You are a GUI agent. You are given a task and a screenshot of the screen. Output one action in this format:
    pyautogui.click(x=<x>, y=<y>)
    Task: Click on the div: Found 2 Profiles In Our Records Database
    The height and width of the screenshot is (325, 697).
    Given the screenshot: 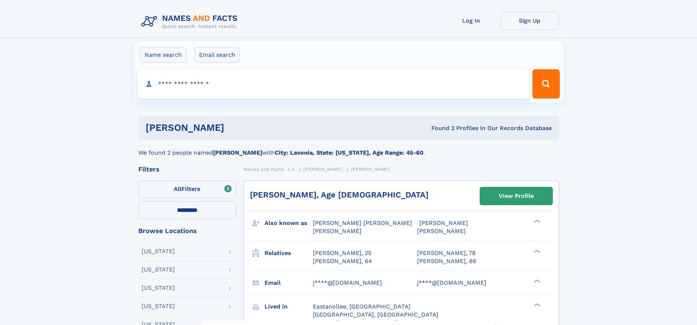 What is the action you would take?
    pyautogui.click(x=440, y=128)
    